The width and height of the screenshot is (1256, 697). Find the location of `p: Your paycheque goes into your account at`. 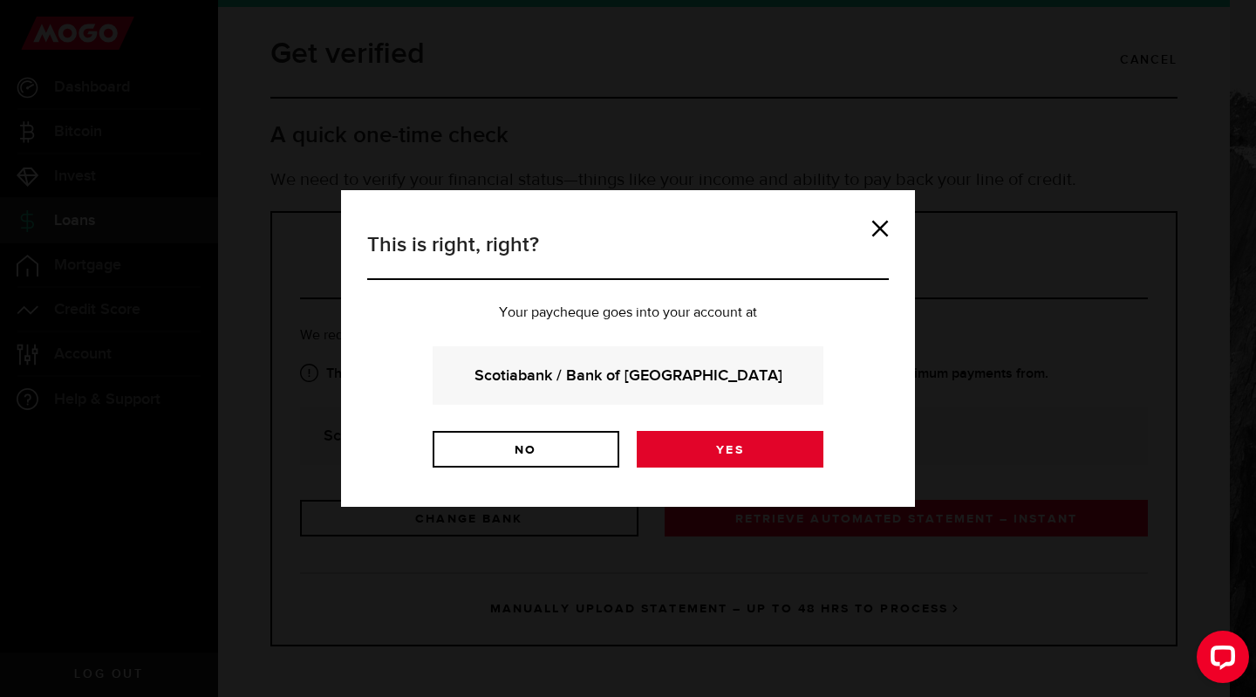

p: Your paycheque goes into your account at is located at coordinates (628, 313).